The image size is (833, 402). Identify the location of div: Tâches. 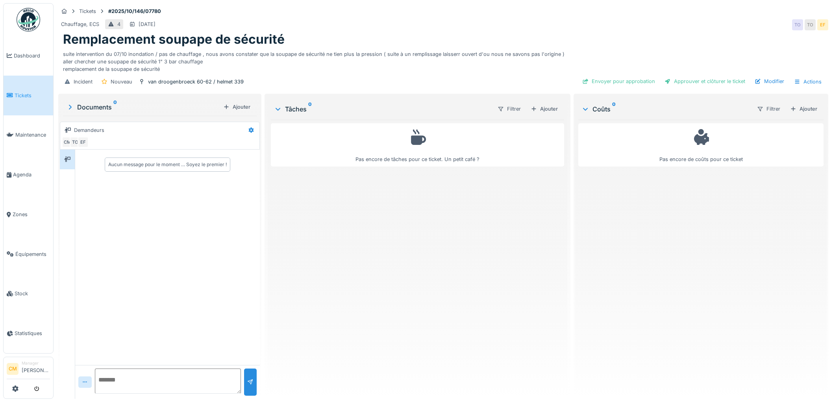
(383, 109).